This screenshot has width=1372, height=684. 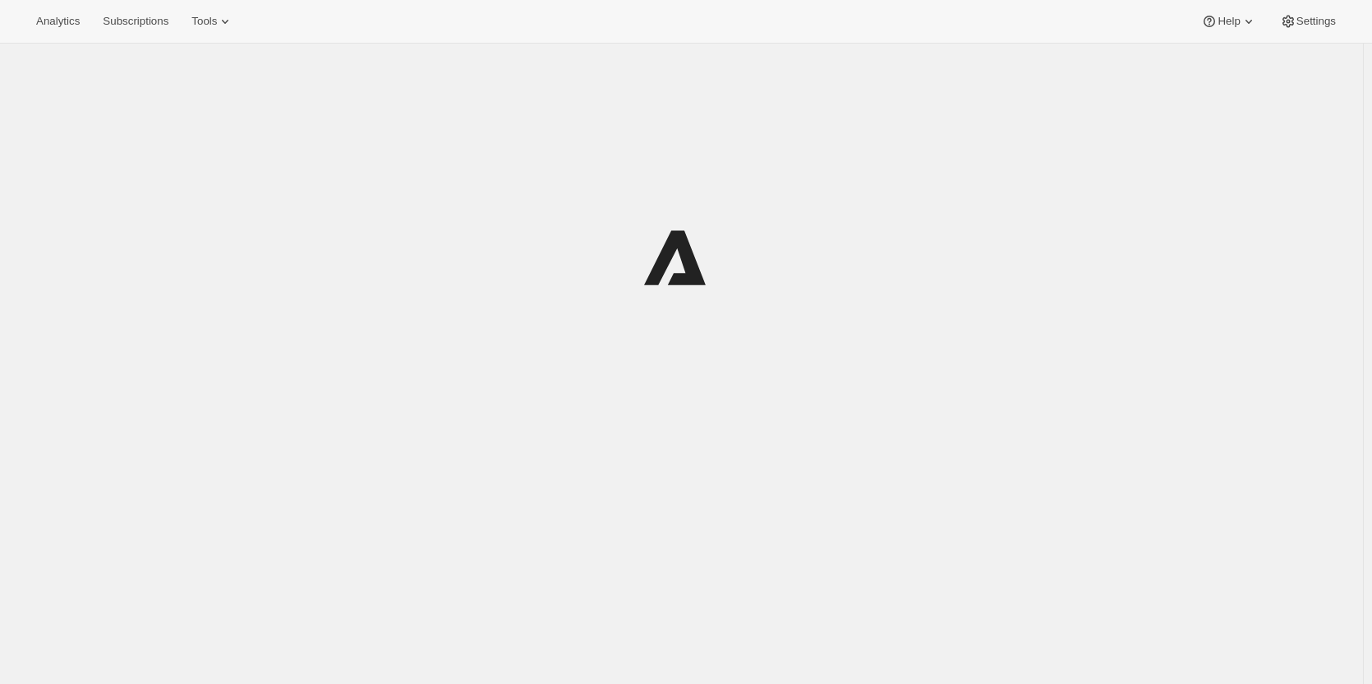 What do you see at coordinates (1317, 21) in the screenshot?
I see `span: Settings` at bounding box center [1317, 21].